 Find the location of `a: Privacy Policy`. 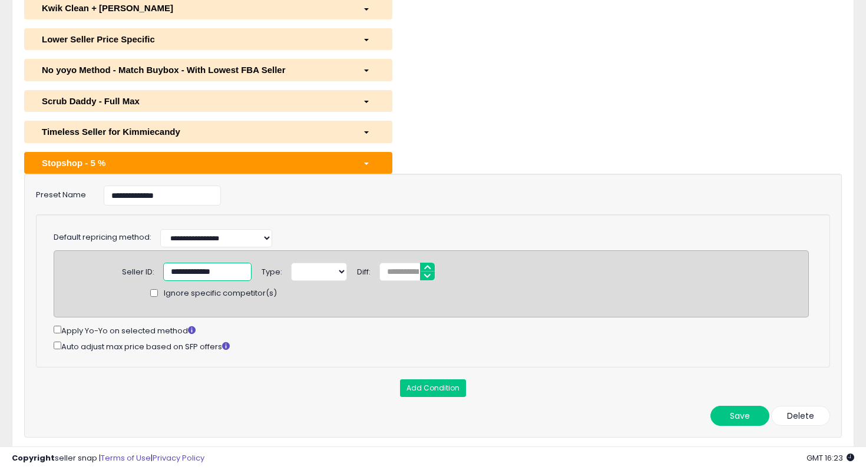

a: Privacy Policy is located at coordinates (178, 458).